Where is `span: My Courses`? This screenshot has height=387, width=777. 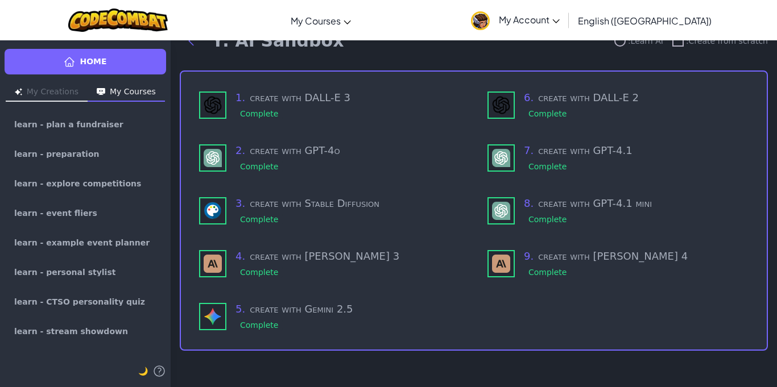 span: My Courses is located at coordinates (316, 20).